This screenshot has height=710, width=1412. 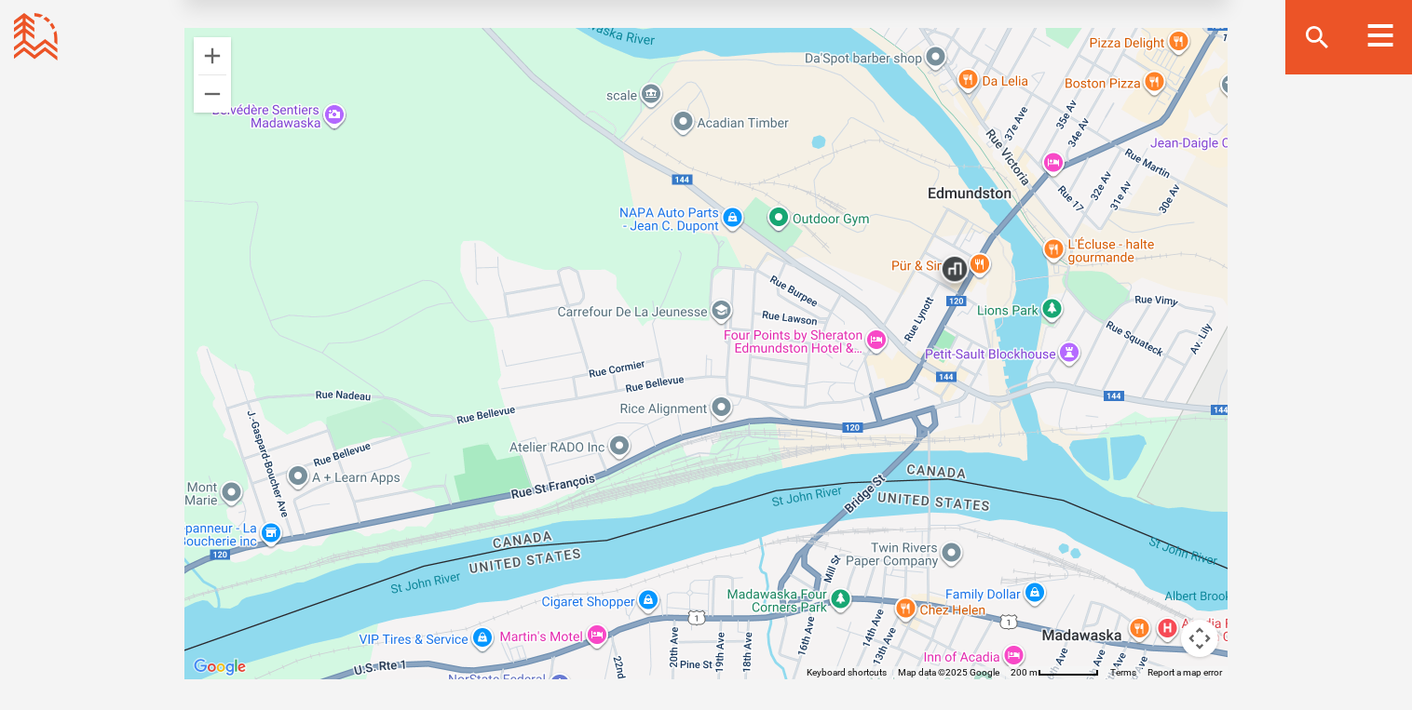 What do you see at coordinates (948, 672) in the screenshot?
I see `span: Map data ©2025 Google` at bounding box center [948, 672].